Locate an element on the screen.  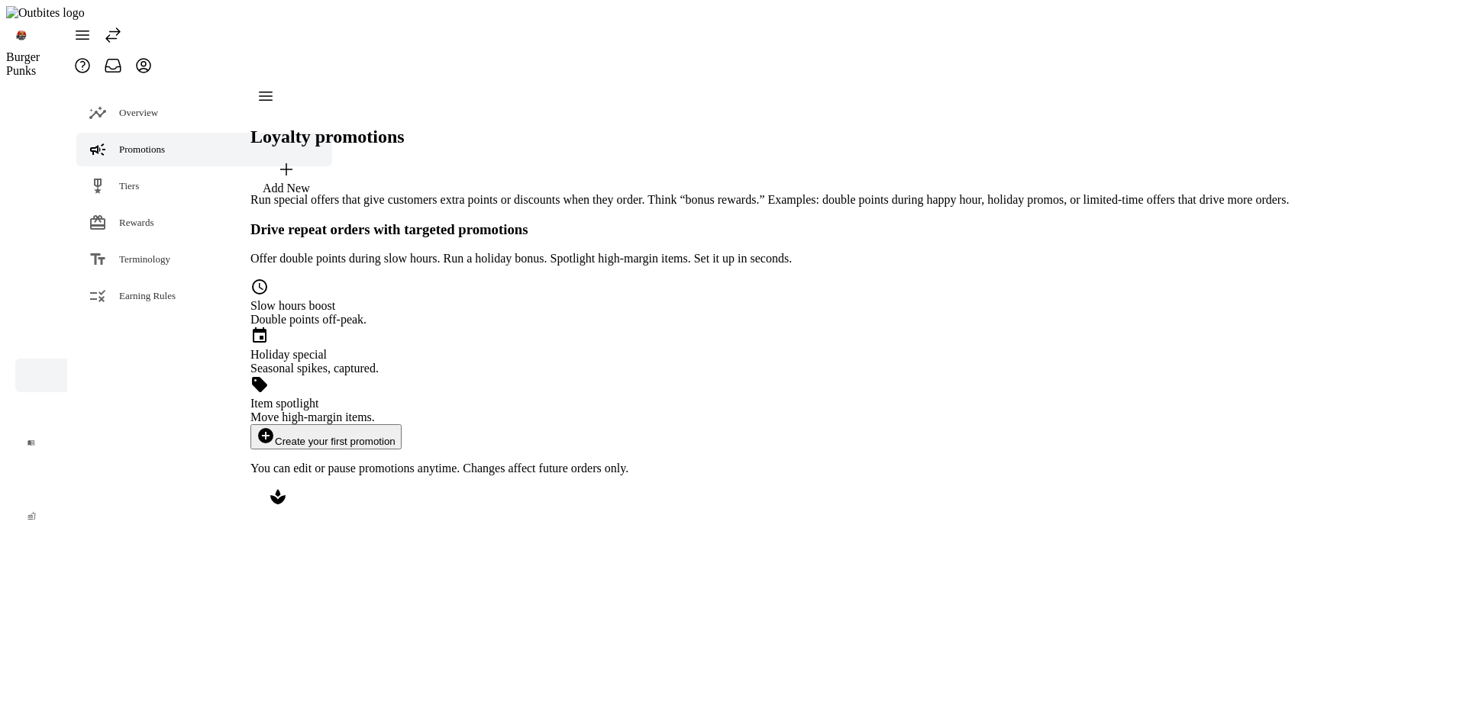
span: Overview is located at coordinates (138, 112).